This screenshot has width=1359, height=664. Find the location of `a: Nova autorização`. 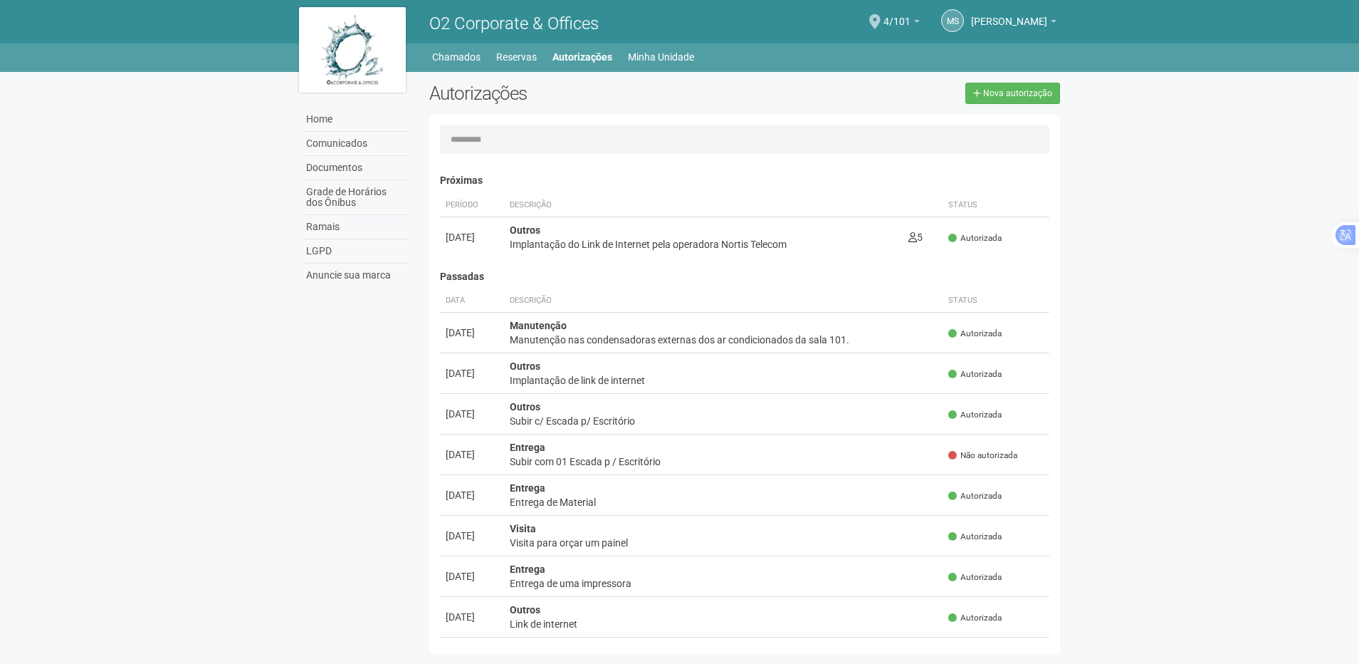

a: Nova autorização is located at coordinates (1012, 93).